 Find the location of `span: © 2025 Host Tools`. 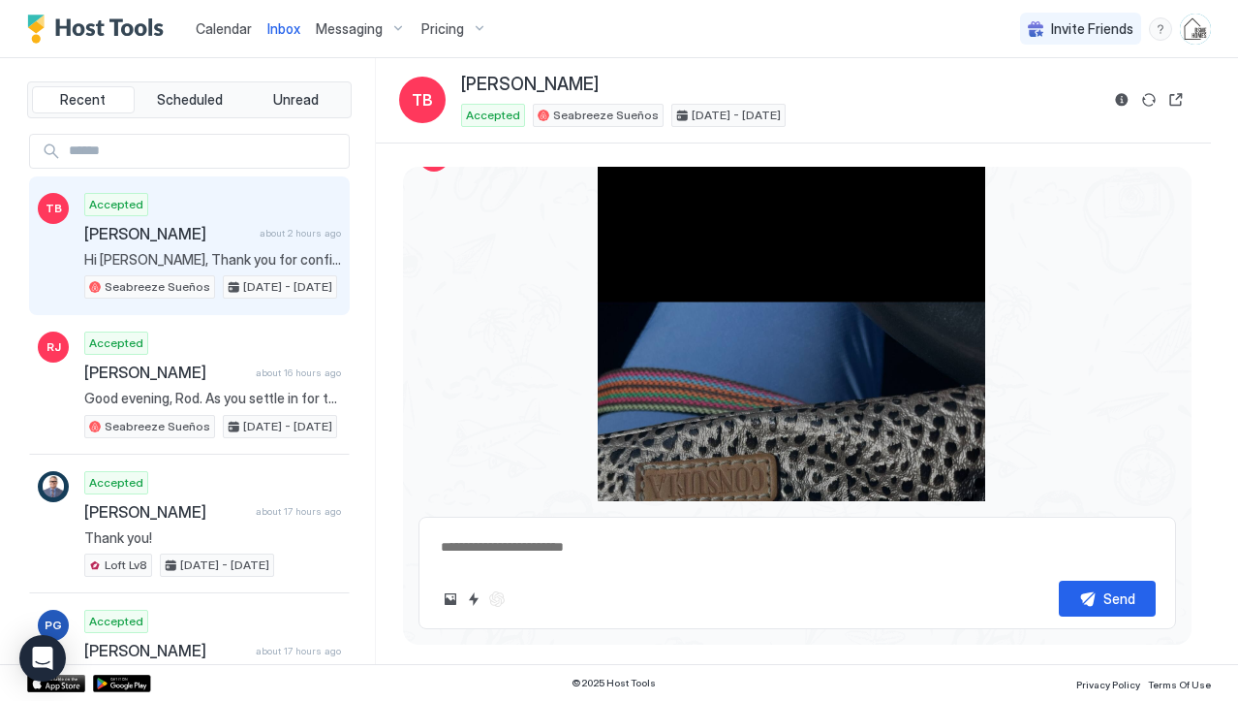

span: © 2025 Host Tools is located at coordinates (613, 682).